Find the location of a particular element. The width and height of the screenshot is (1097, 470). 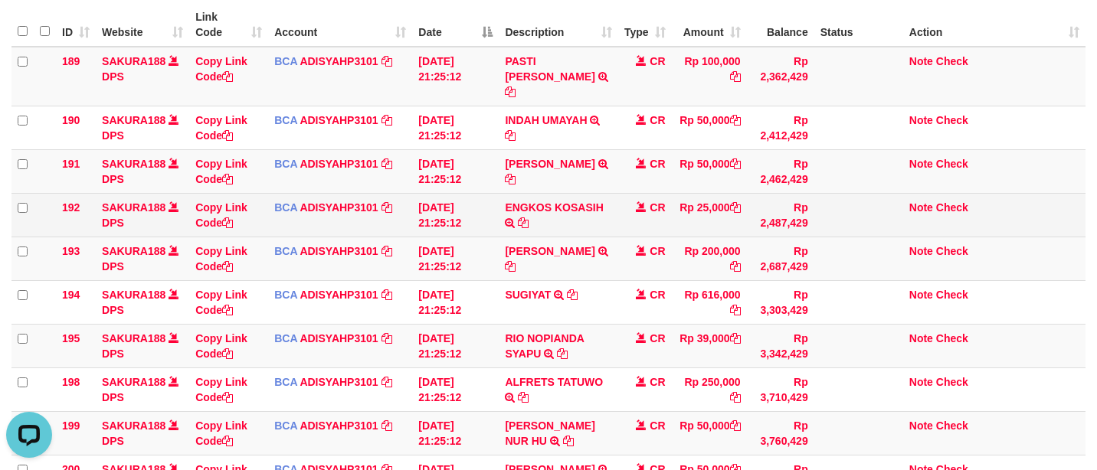

td: Rp 3,710,429 is located at coordinates (781, 389).